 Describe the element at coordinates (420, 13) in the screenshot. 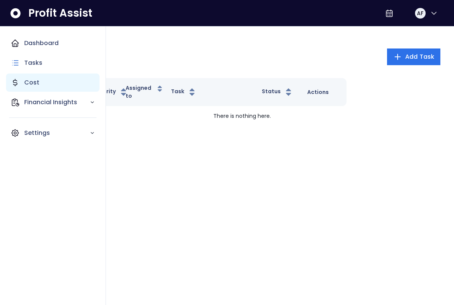

I see `span: AF` at that location.